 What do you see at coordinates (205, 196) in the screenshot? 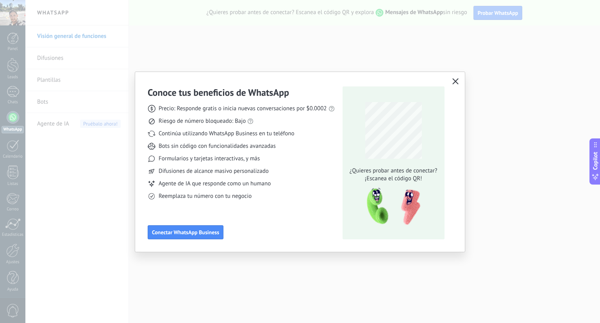
I see `span: Reemplaza tu número con tu negocio` at bounding box center [205, 196].